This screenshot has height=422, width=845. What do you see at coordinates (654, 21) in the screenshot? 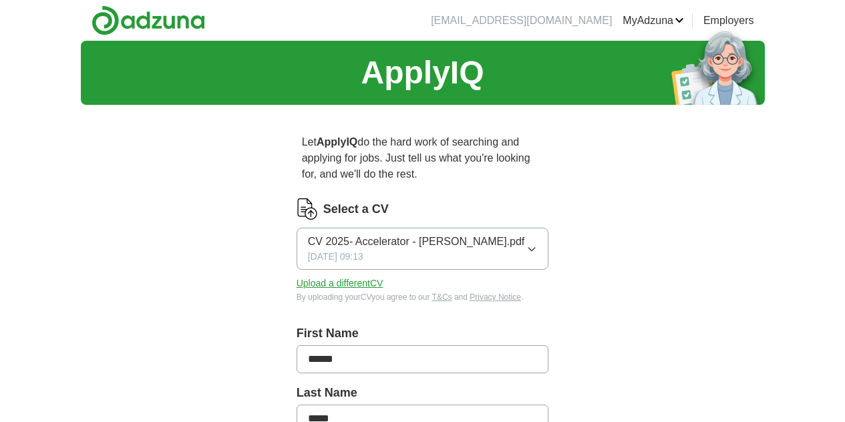
I see `a: MyAdzuna` at bounding box center [654, 21].